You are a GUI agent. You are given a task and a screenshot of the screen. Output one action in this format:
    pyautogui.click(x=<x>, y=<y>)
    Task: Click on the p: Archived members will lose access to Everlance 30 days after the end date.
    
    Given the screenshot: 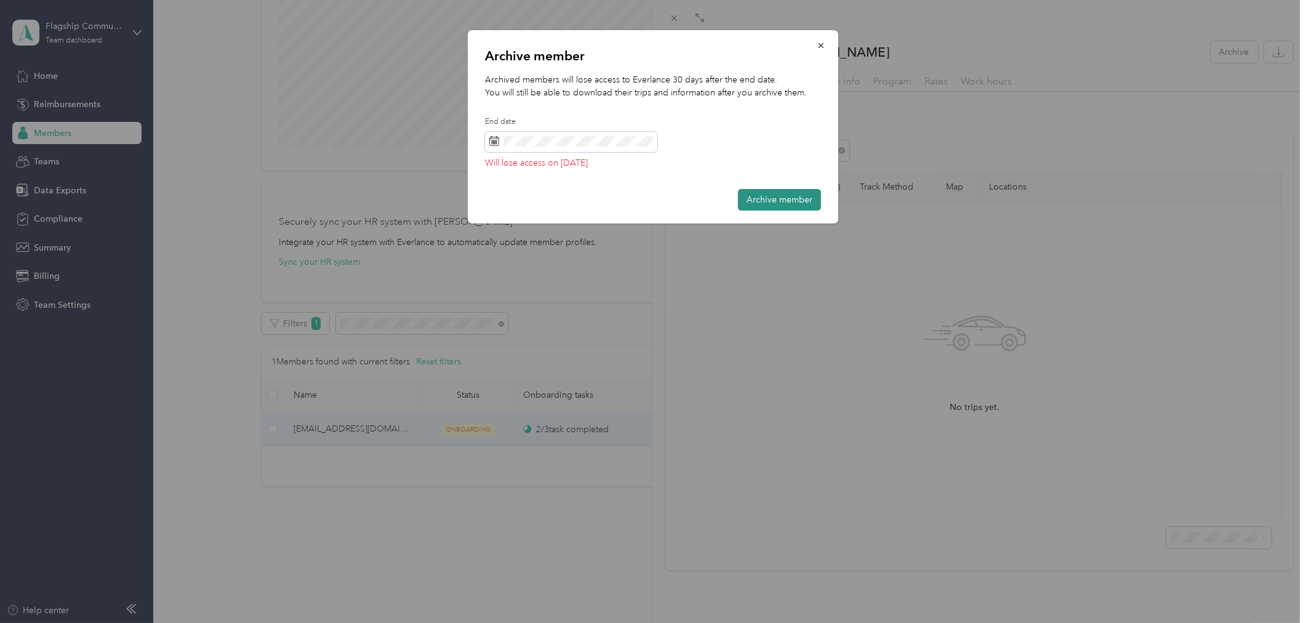 What is the action you would take?
    pyautogui.click(x=653, y=79)
    